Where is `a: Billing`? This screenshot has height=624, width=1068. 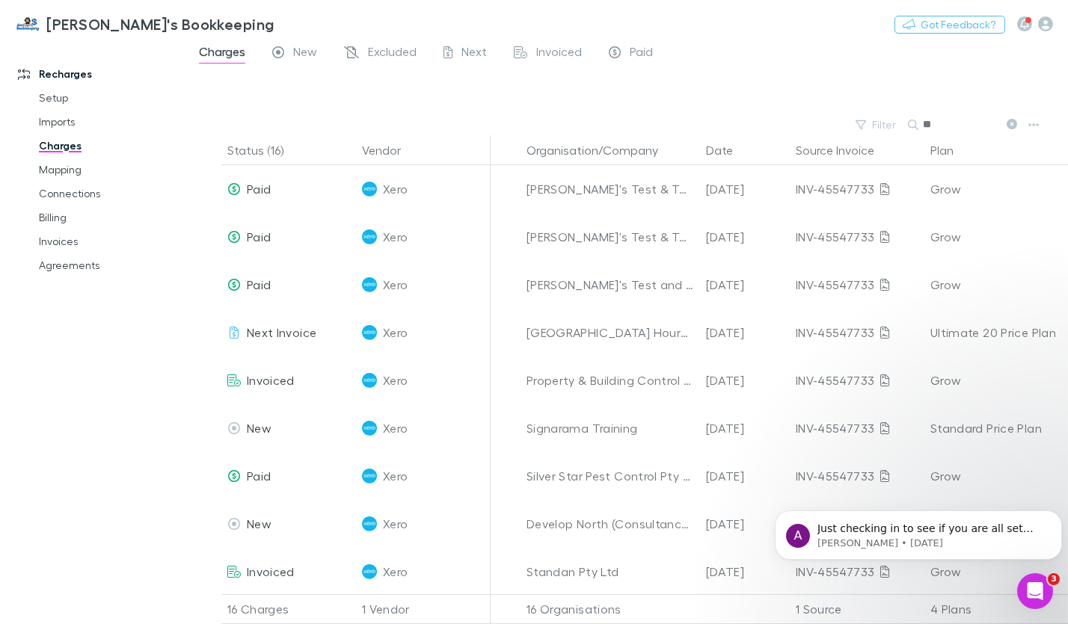 a: Billing is located at coordinates (108, 218).